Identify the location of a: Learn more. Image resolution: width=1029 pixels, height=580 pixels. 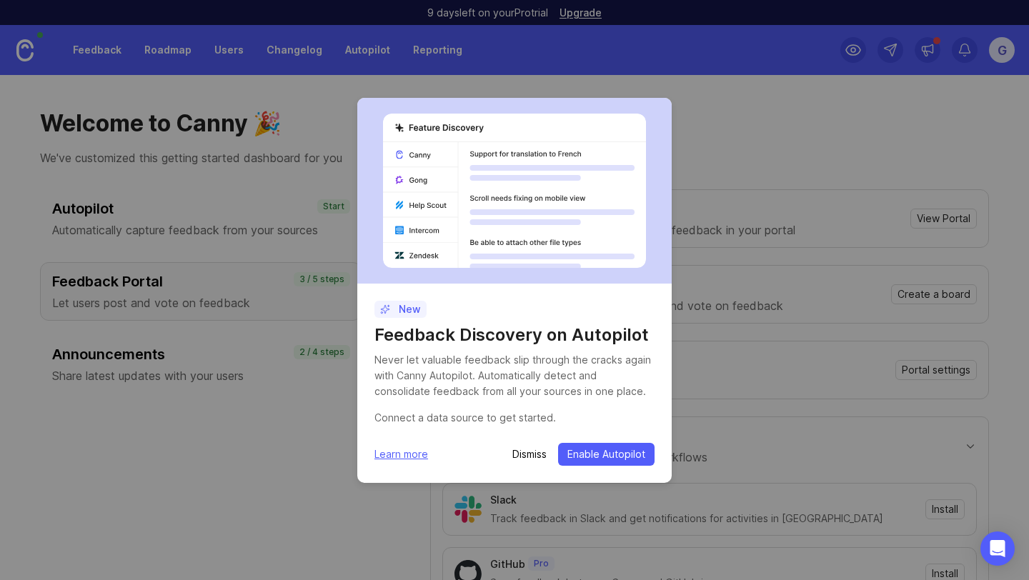
(401, 455).